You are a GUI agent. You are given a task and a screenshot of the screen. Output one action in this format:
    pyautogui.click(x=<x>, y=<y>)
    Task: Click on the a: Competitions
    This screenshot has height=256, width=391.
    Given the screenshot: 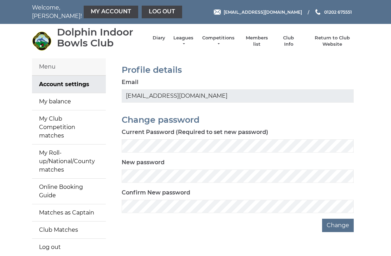 What is the action you would take?
    pyautogui.click(x=219, y=41)
    